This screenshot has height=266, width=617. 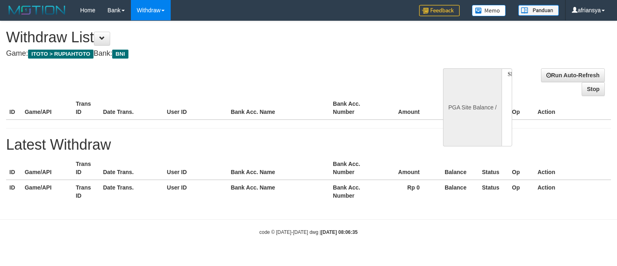 I want to click on img: Feedback.jpg, so click(x=440, y=11).